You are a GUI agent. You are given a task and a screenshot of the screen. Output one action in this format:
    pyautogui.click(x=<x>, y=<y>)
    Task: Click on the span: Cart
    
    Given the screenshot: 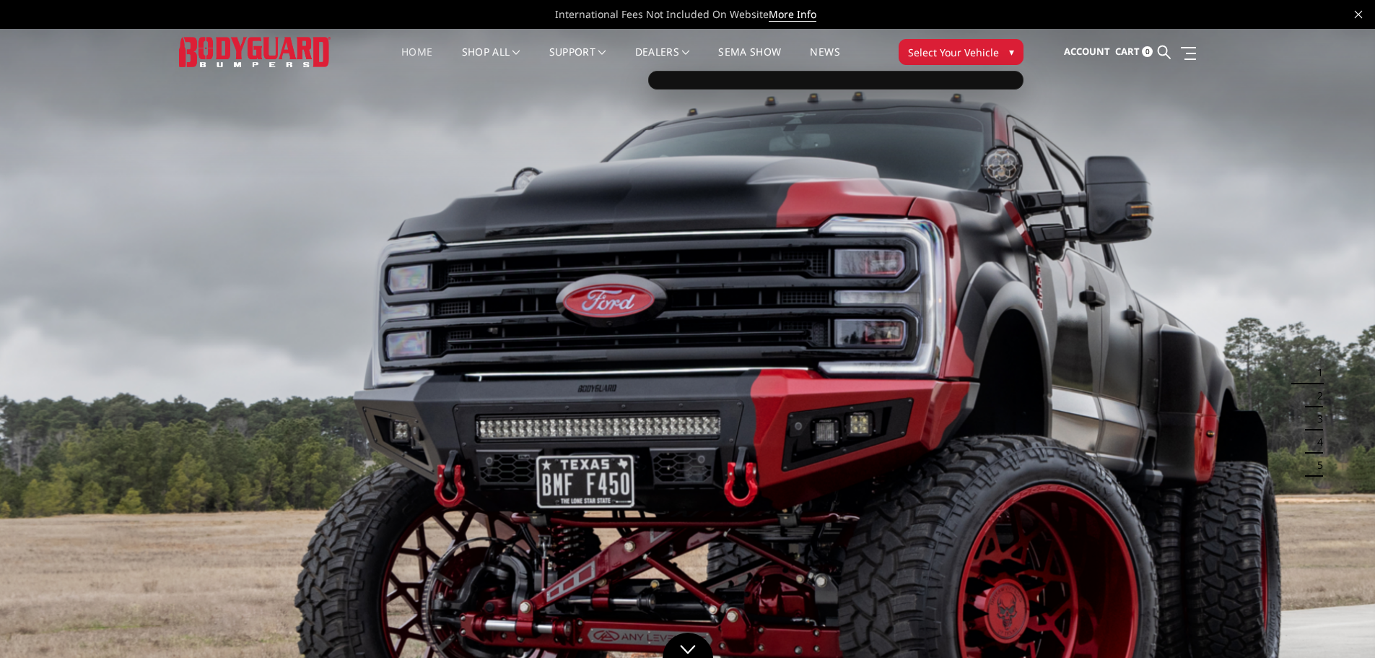 What is the action you would take?
    pyautogui.click(x=1128, y=51)
    